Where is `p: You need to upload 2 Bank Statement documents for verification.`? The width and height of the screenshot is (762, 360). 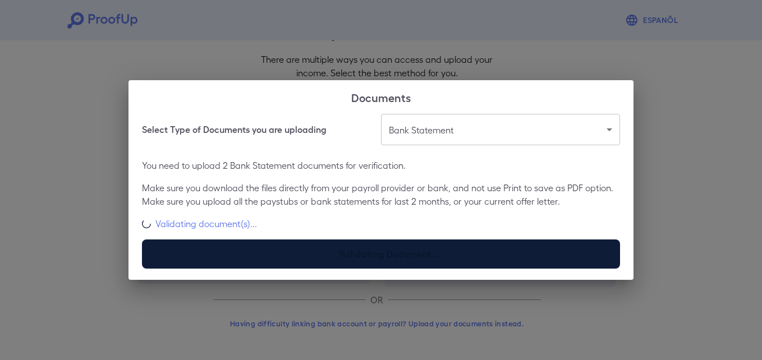
p: You need to upload 2 Bank Statement documents for verification. is located at coordinates (381, 166).